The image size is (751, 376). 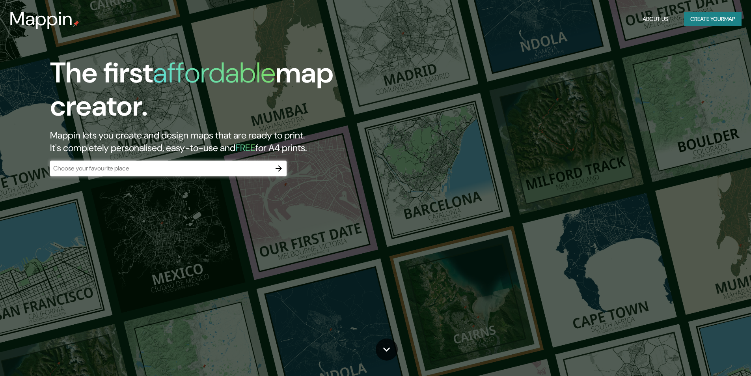 I want to click on input: Choose your favourite place, so click(x=160, y=168).